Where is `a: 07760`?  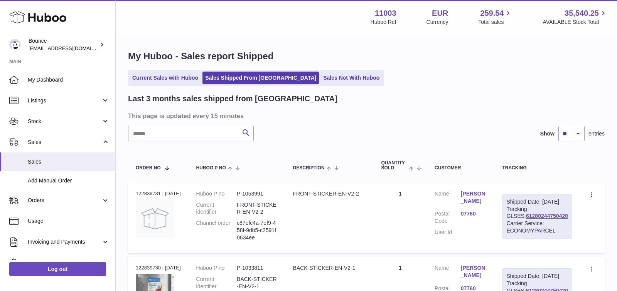 a: 07760 is located at coordinates (474, 214).